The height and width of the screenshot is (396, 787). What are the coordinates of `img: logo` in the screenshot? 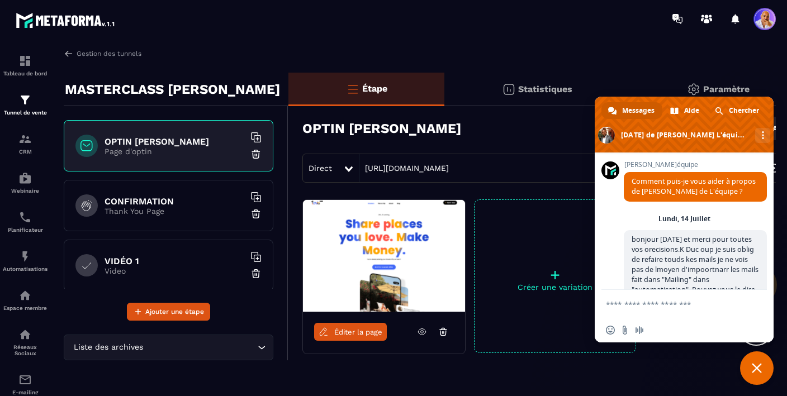 It's located at (66, 20).